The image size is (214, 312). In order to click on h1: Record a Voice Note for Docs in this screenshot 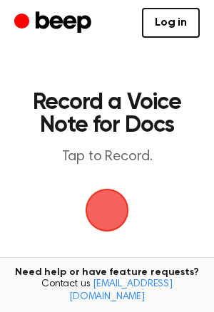, I will do `click(107, 114)`.